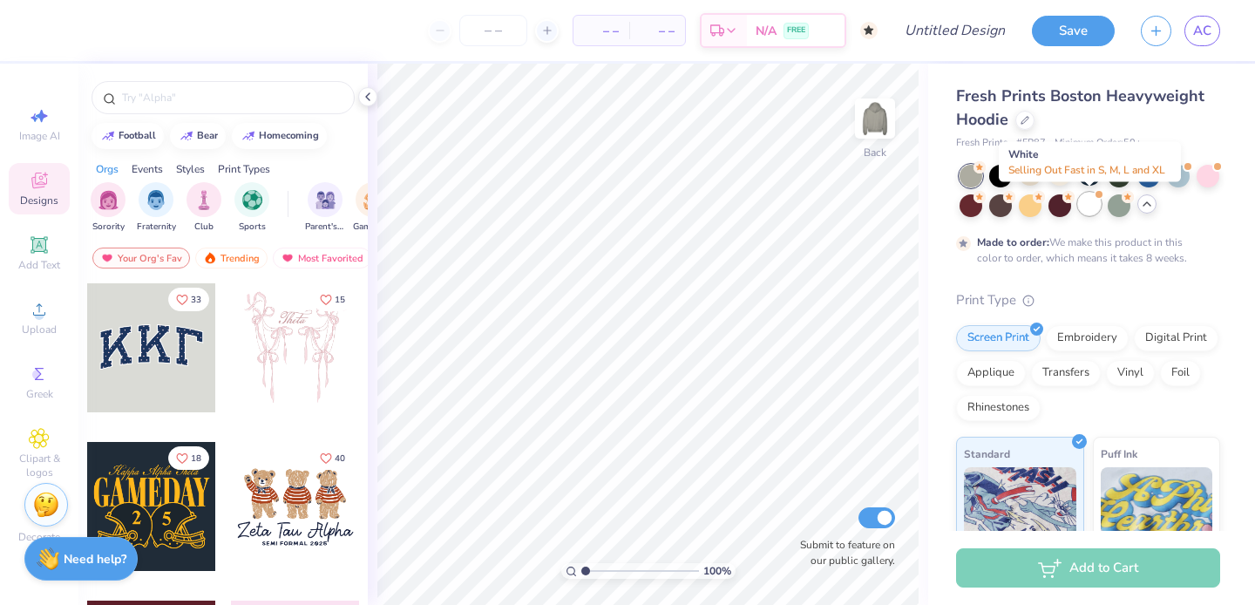  I want to click on span: Upload, so click(39, 329).